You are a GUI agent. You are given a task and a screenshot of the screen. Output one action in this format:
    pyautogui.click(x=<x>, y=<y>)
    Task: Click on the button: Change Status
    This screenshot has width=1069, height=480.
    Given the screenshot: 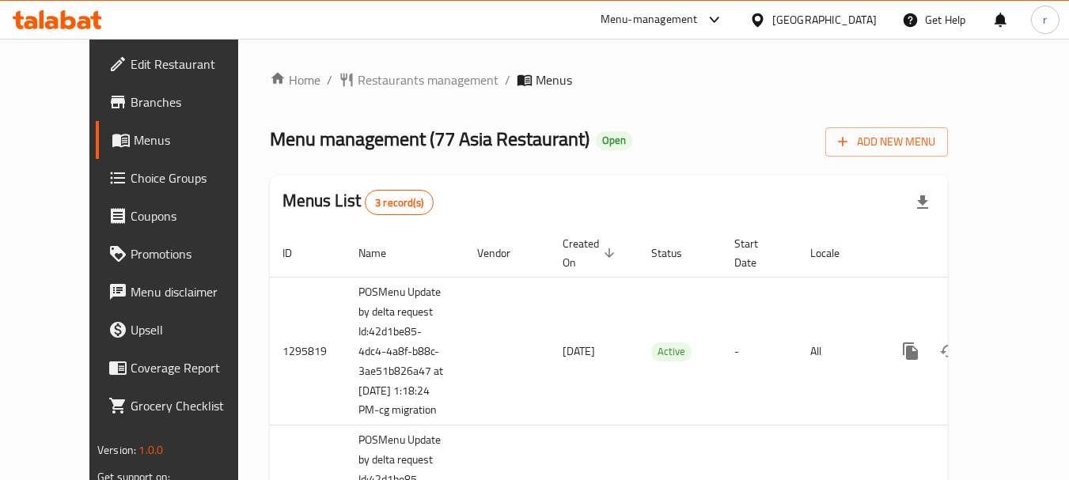 What is the action you would take?
    pyautogui.click(x=948, y=351)
    